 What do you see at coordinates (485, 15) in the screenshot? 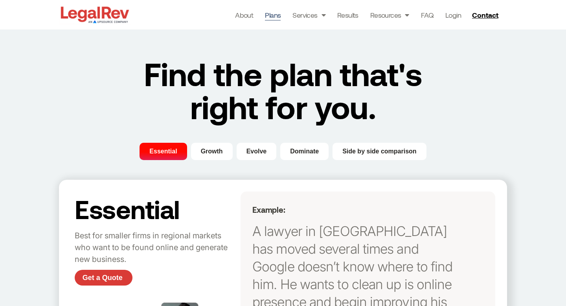
I see `span: Contact` at bounding box center [485, 15].